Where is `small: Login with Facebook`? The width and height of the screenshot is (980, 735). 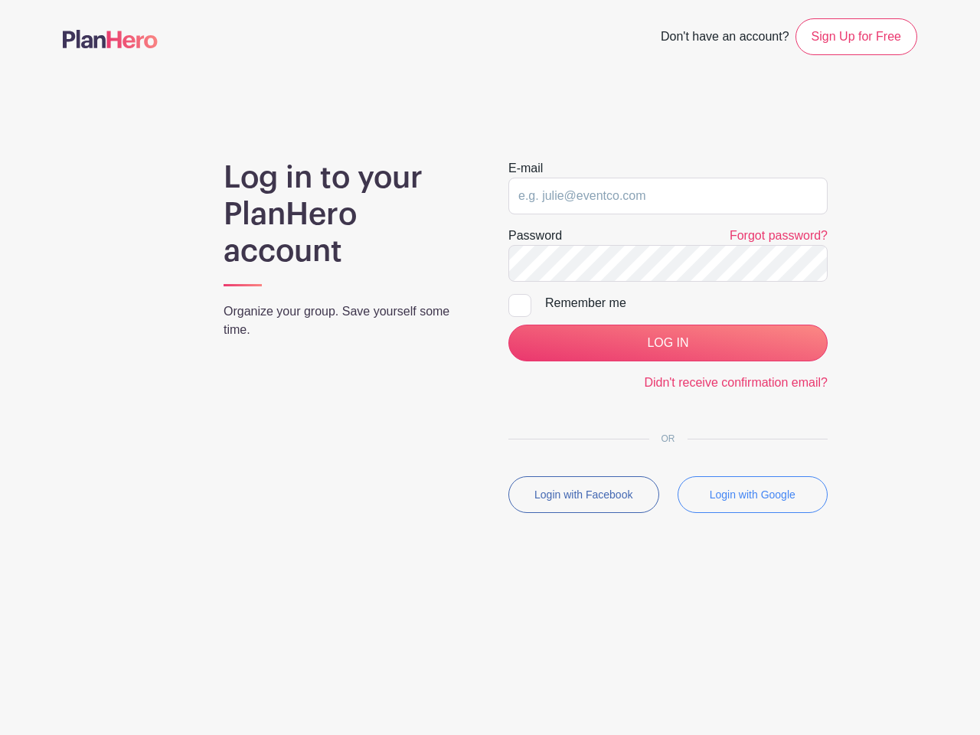 small: Login with Facebook is located at coordinates (583, 494).